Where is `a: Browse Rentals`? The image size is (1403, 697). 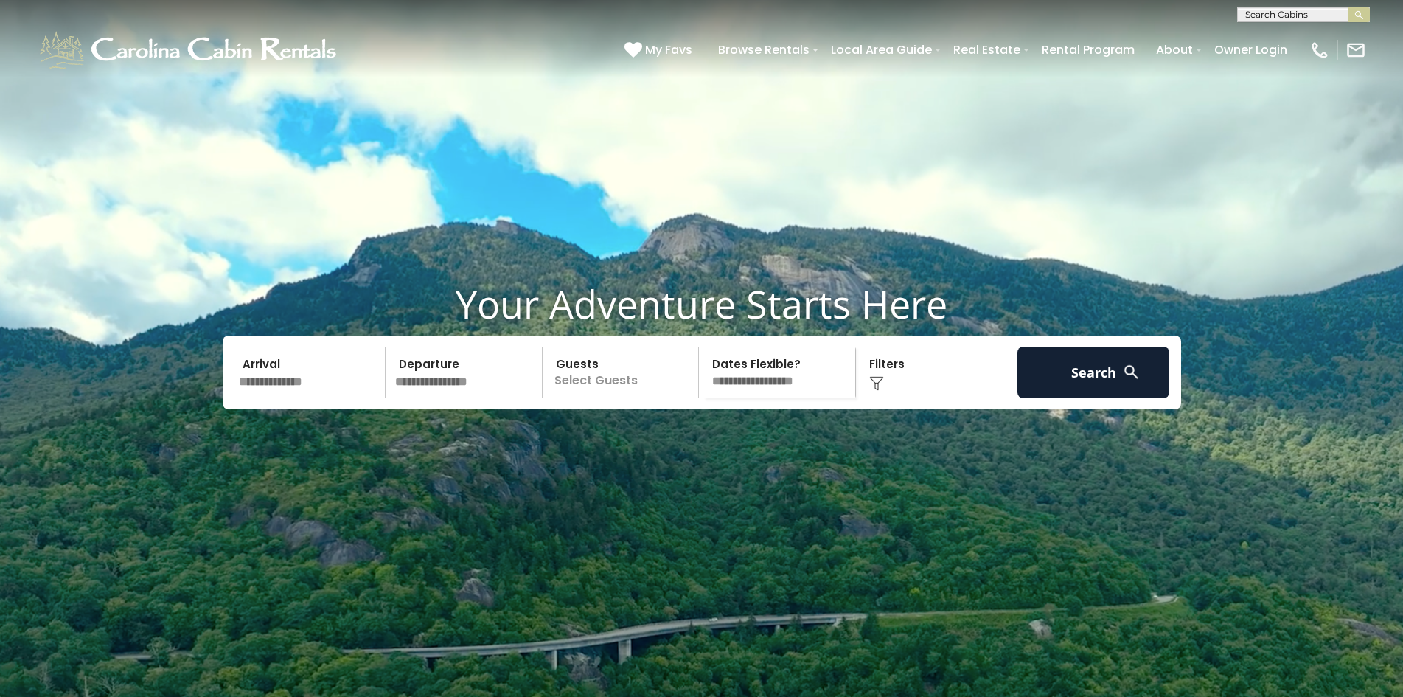 a: Browse Rentals is located at coordinates (764, 49).